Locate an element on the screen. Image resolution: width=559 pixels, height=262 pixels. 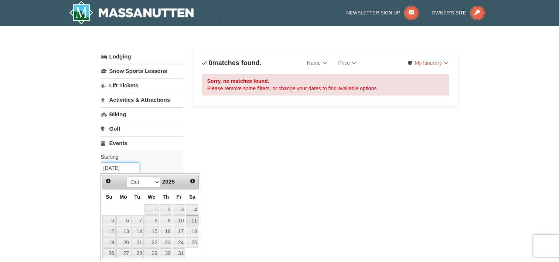
span: Next is located at coordinates (193, 181).